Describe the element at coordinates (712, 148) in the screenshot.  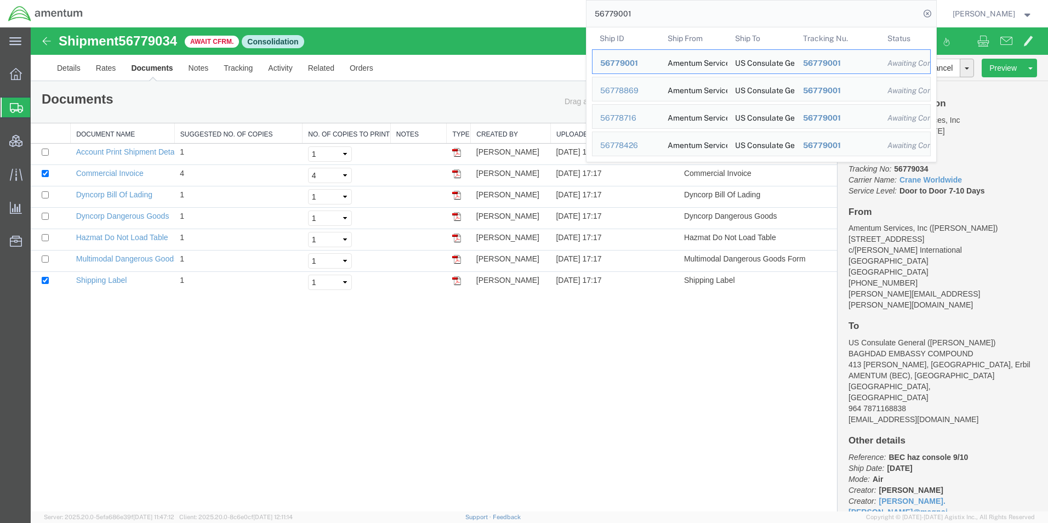
I see `td: Commercial Invoice` at that location.